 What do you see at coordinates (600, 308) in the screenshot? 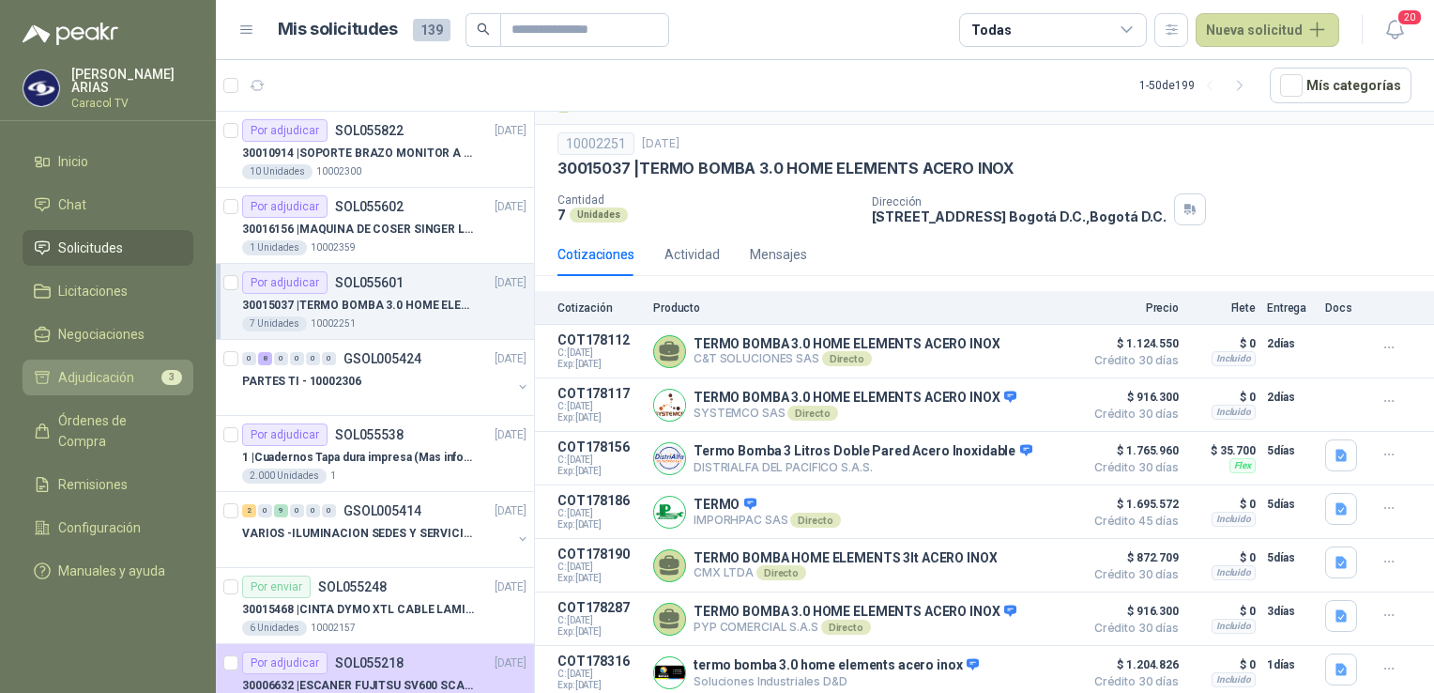
I see `p: Cotización` at bounding box center [600, 308].